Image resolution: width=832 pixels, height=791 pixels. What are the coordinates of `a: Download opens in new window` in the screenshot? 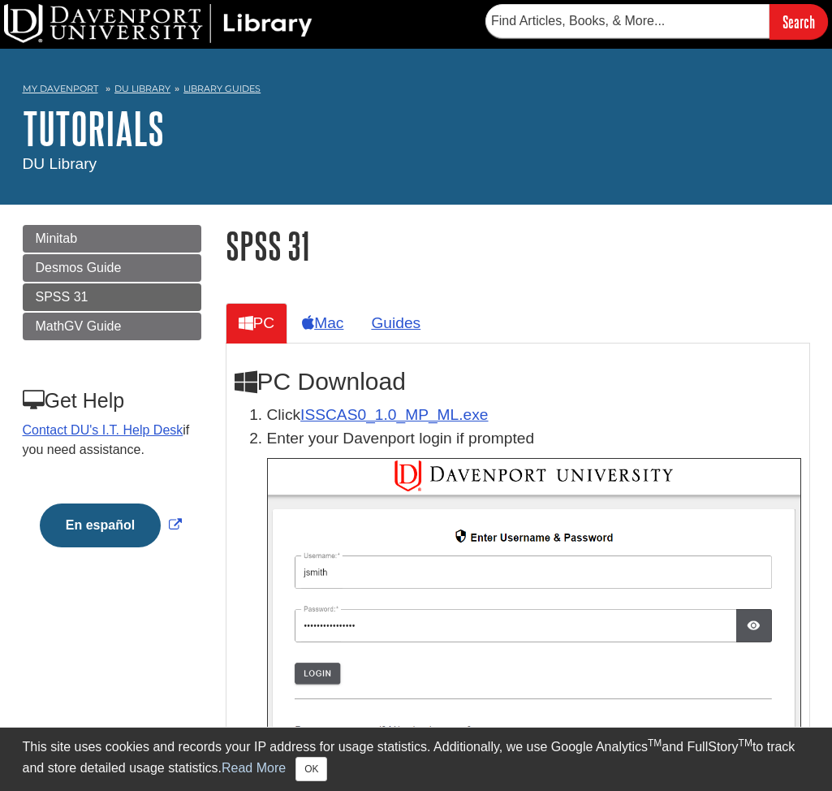 It's located at (394, 414).